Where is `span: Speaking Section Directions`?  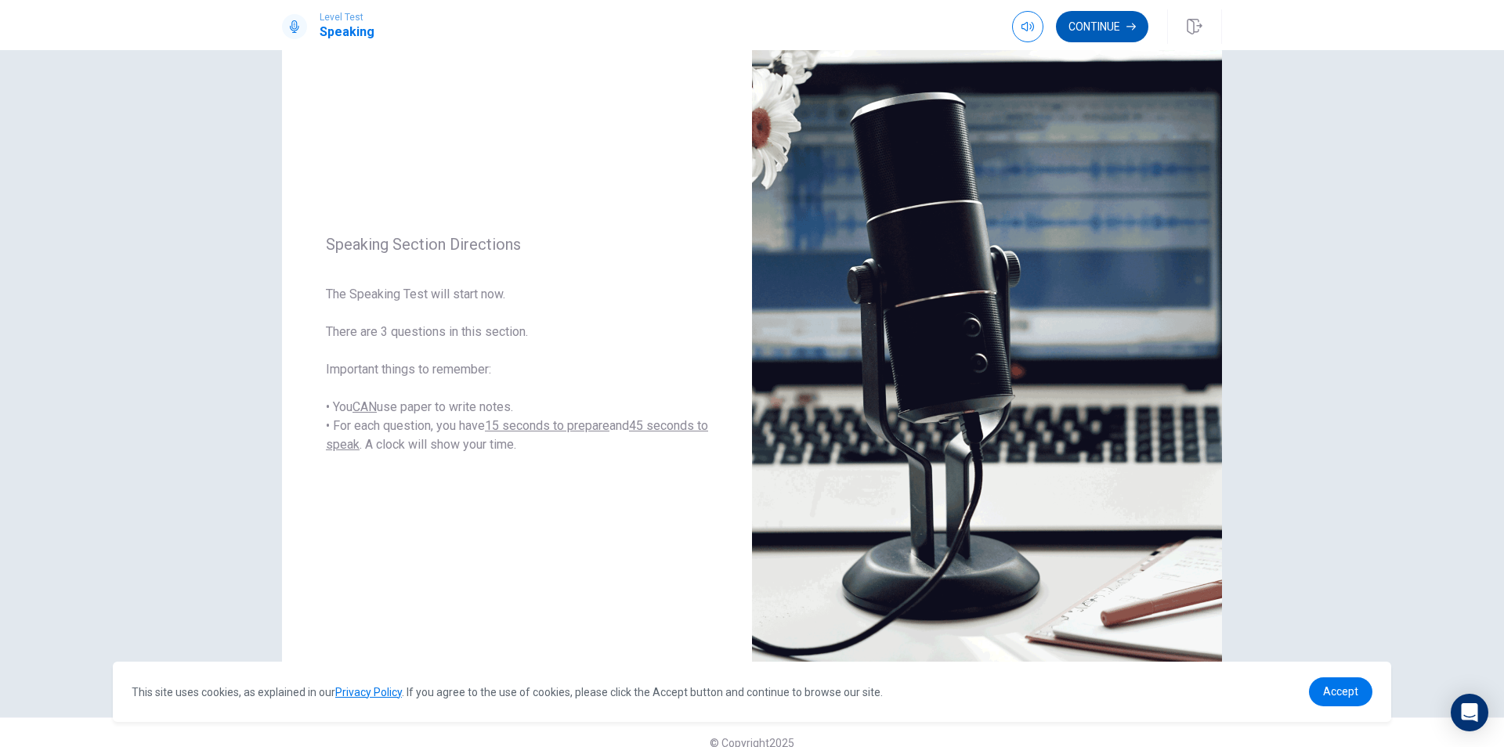
span: Speaking Section Directions is located at coordinates (517, 244).